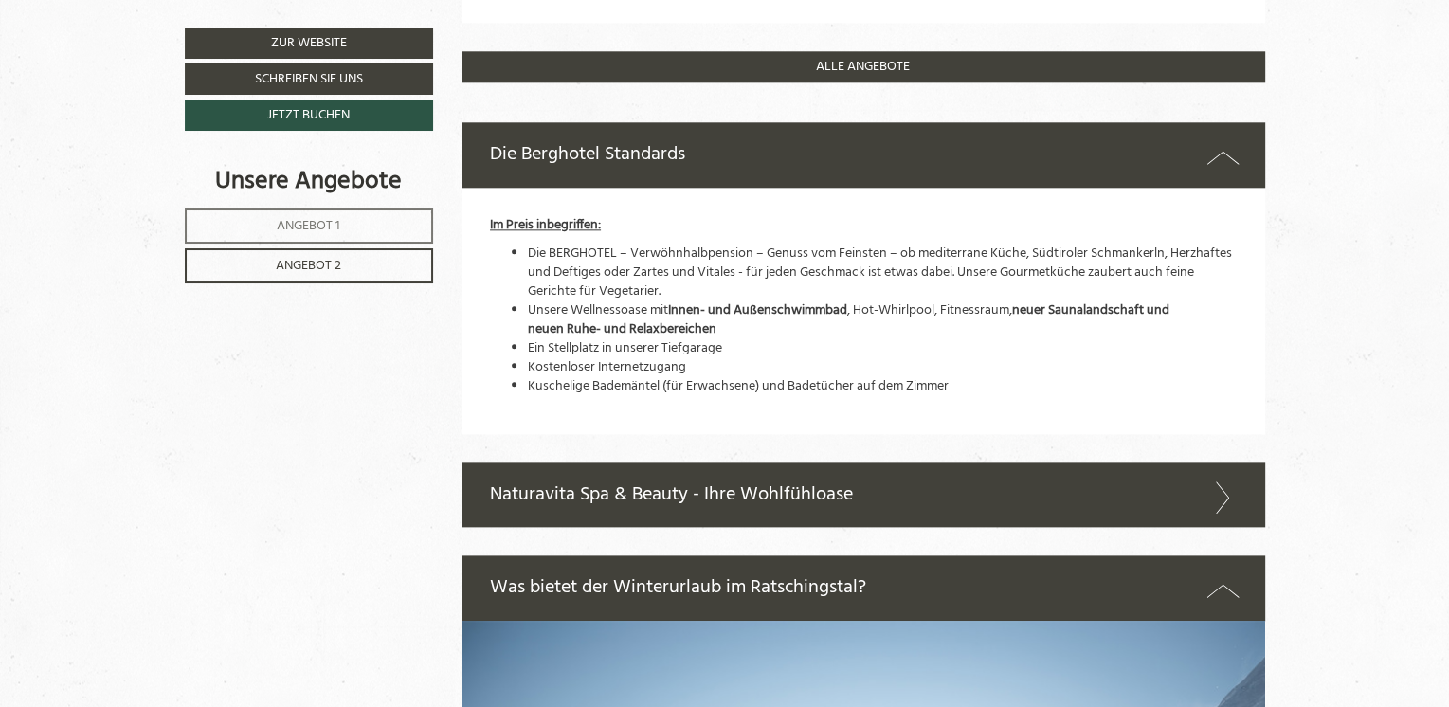  What do you see at coordinates (696, 516) in the screenshot?
I see `button: Senden` at bounding box center [696, 516].